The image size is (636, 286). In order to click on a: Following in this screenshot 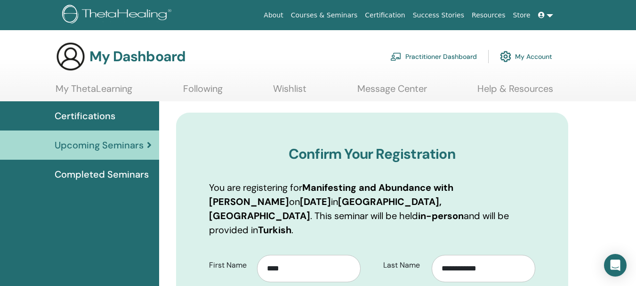, I will do `click(203, 92)`.